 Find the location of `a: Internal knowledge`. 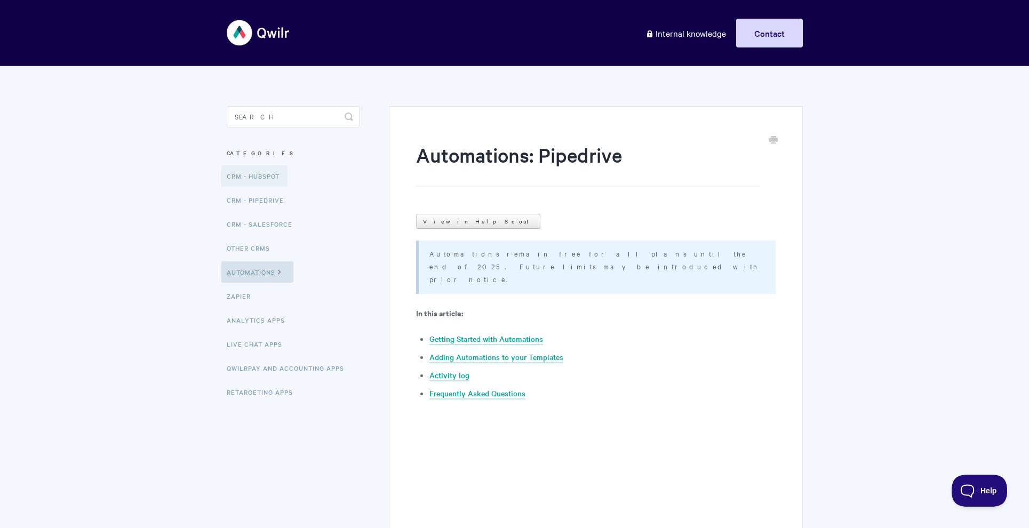

a: Internal knowledge is located at coordinates (685, 33).